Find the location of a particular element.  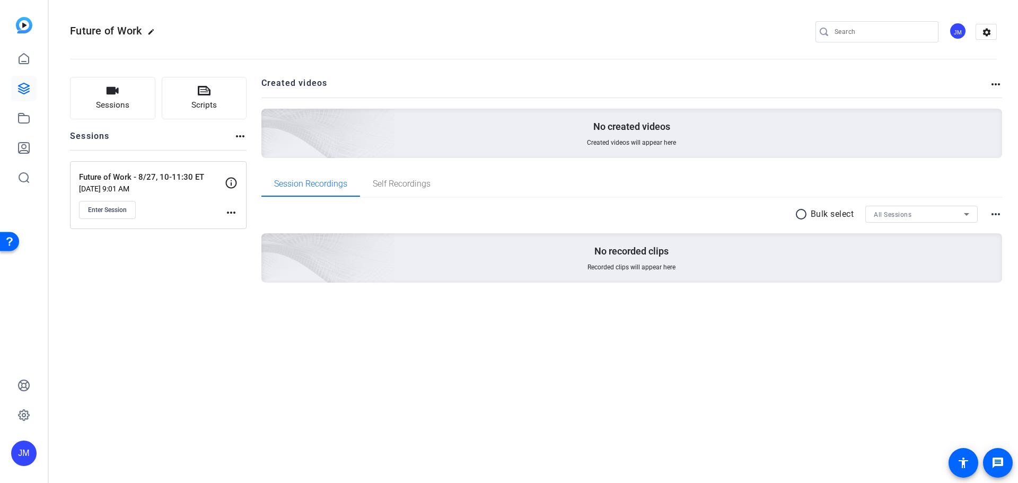

span: Session Recordings is located at coordinates (311, 184).